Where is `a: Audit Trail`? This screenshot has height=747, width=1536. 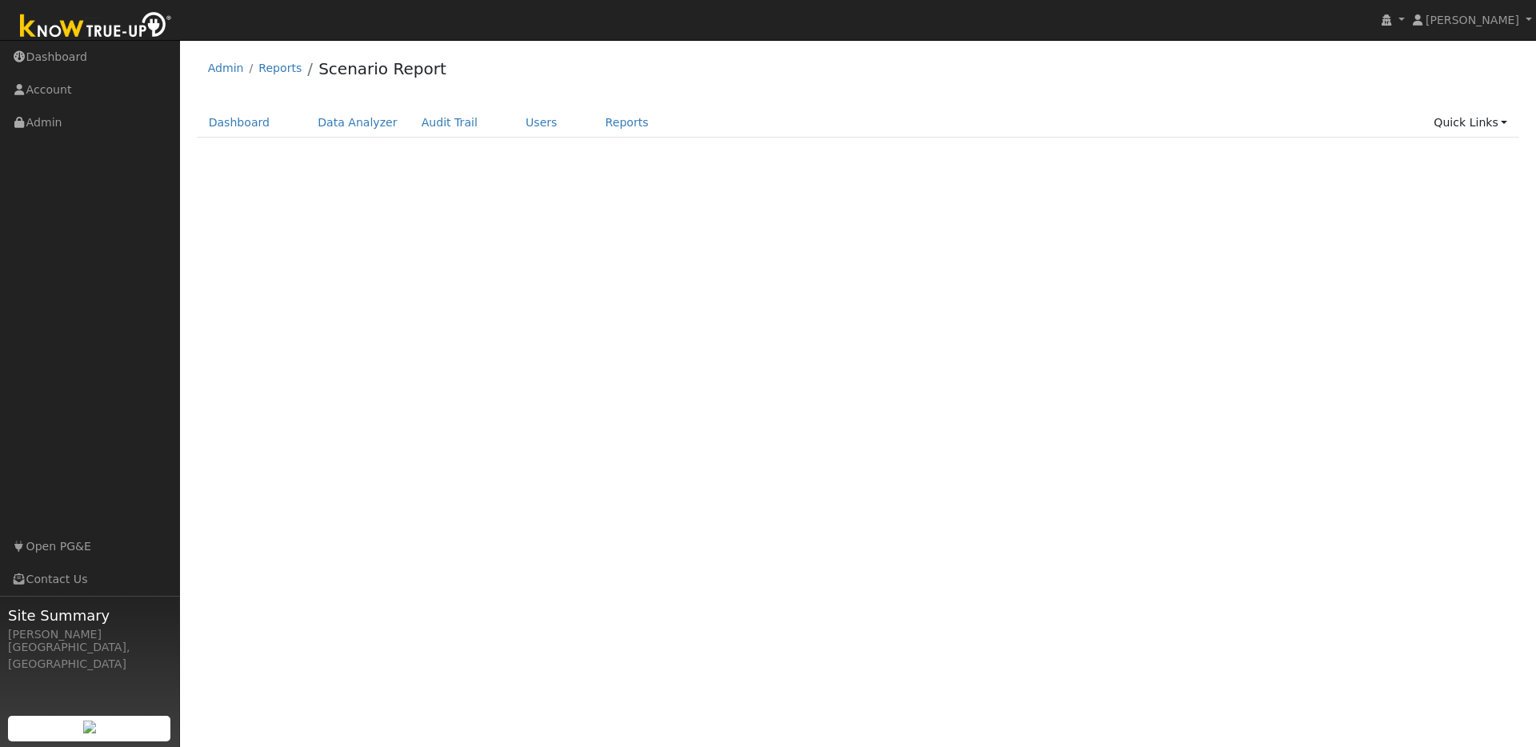
a: Audit Trail is located at coordinates (449, 122).